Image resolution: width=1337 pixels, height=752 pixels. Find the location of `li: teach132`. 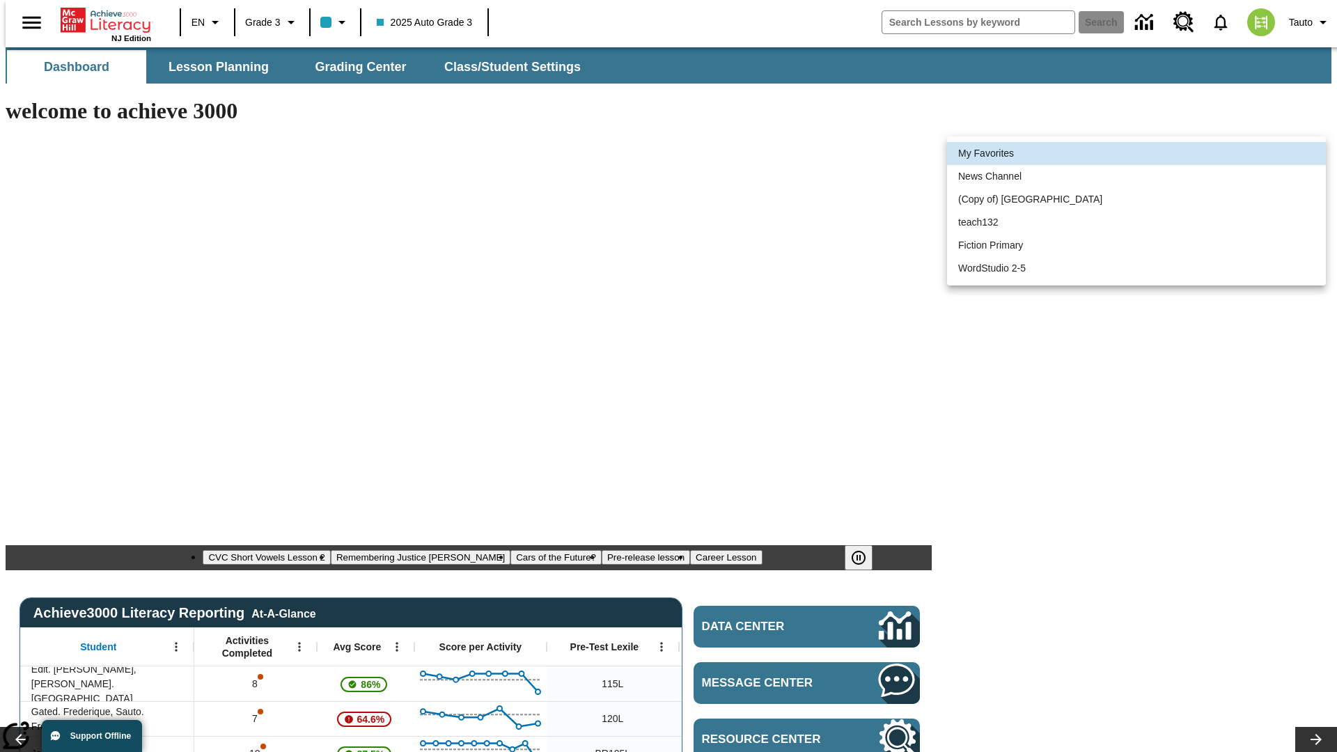

li: teach132 is located at coordinates (1136, 222).